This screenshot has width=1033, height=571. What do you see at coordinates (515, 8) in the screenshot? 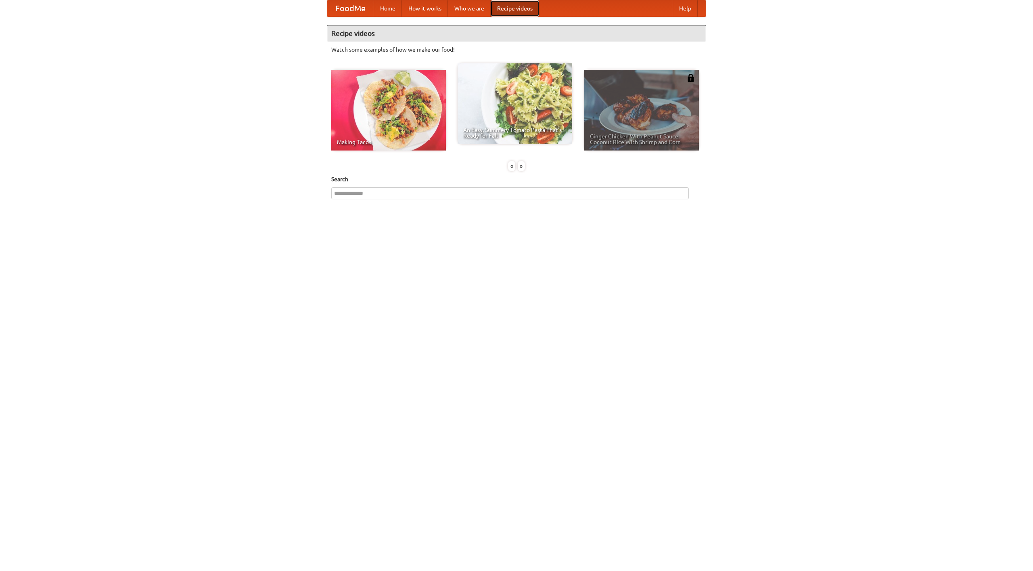
I see `a: Recipe videos` at bounding box center [515, 8].